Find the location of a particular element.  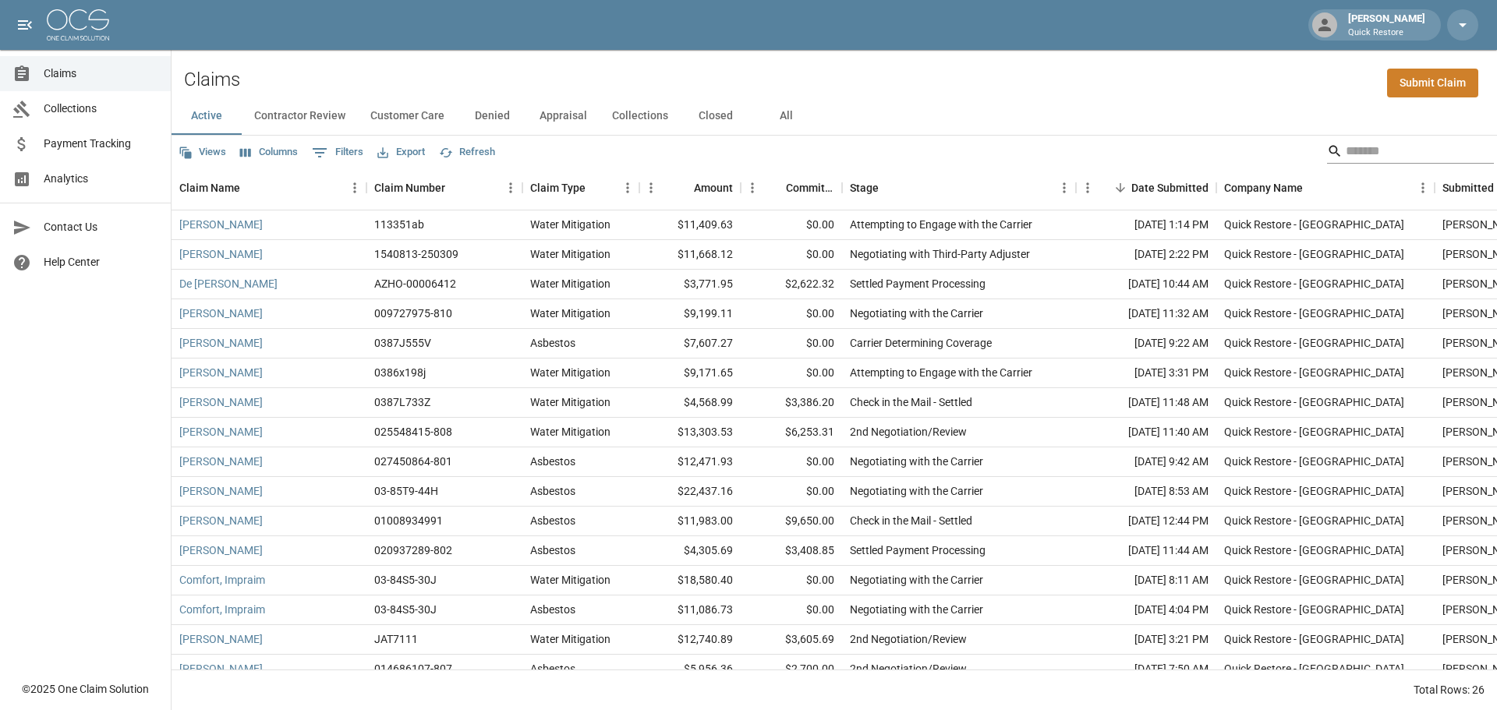

button: Contractor Review is located at coordinates (299, 116).